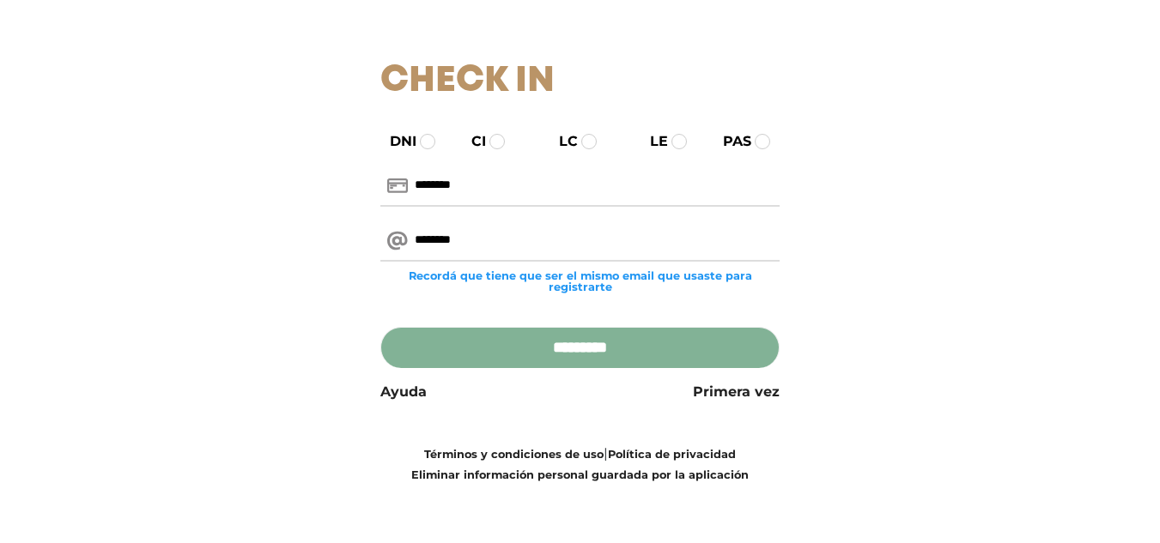  I want to click on label: LC, so click(561, 142).